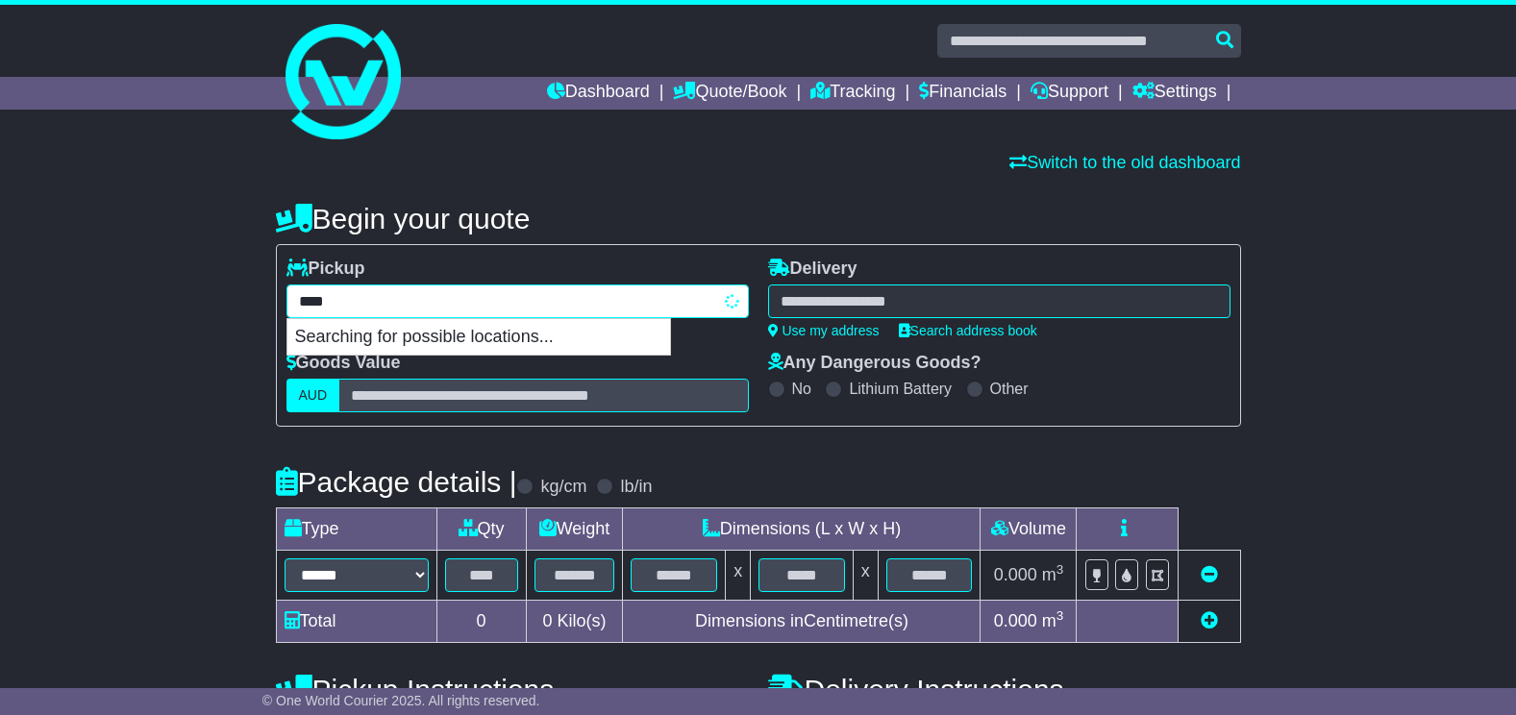  I want to click on td: Dimensions (L x W x H), so click(802, 530).